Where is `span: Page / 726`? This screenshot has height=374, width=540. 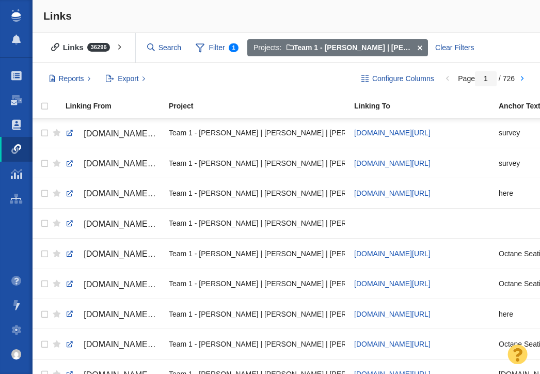
span: Page / 726 is located at coordinates (487, 79).